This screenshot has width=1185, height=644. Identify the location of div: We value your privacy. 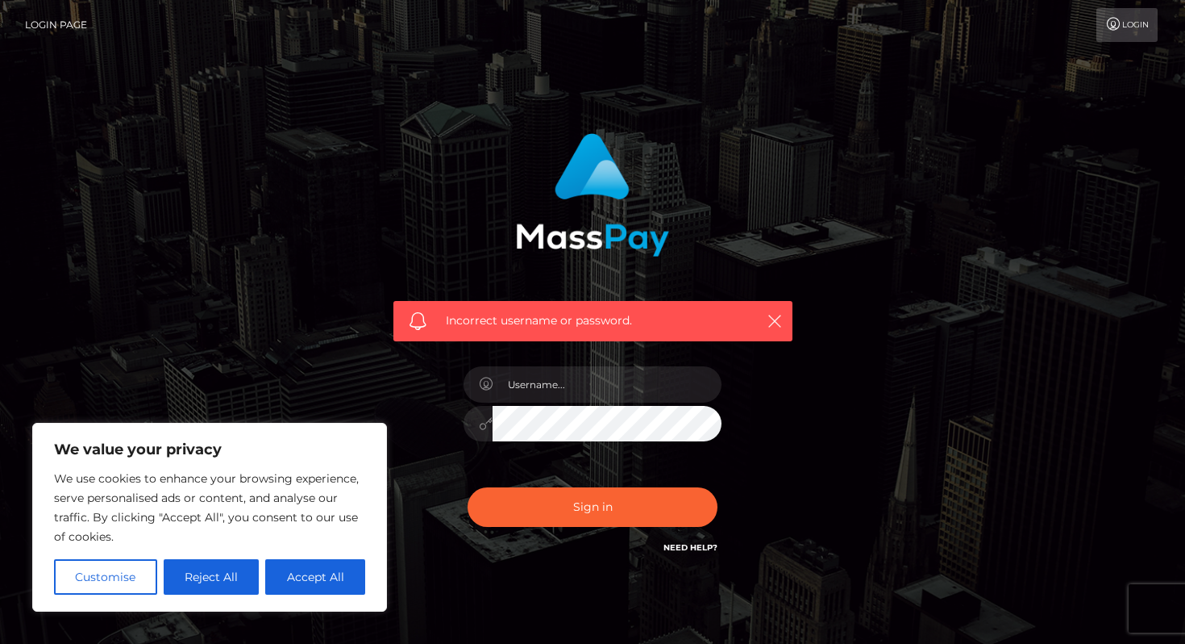
(210, 517).